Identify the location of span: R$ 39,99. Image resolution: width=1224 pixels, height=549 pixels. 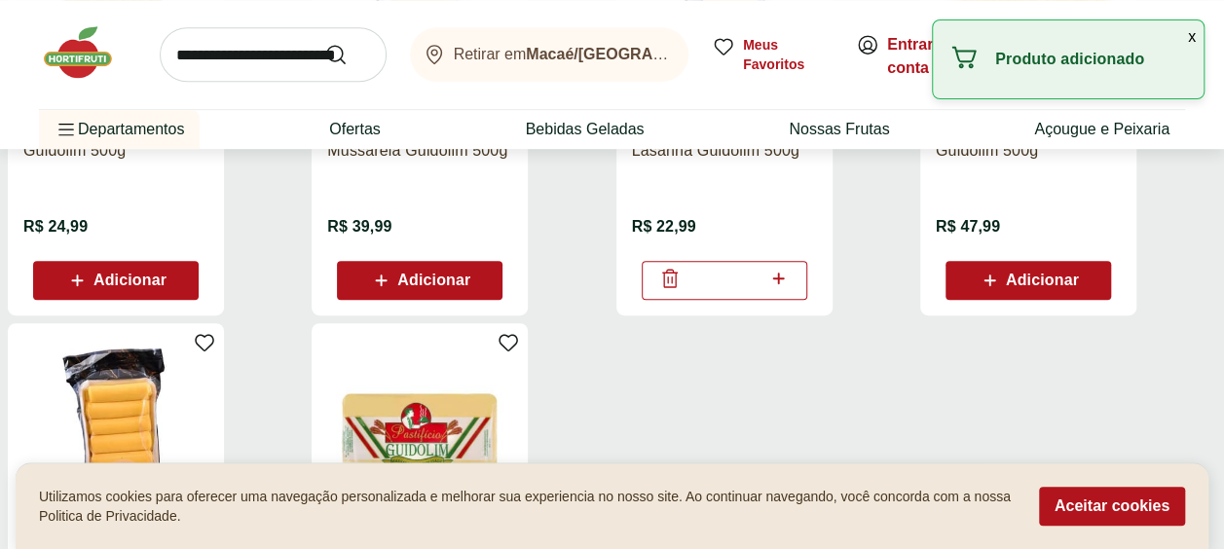
(359, 227).